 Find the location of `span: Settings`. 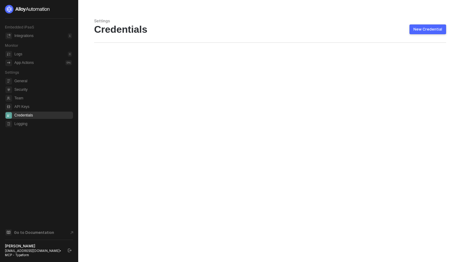

span: Settings is located at coordinates (12, 72).